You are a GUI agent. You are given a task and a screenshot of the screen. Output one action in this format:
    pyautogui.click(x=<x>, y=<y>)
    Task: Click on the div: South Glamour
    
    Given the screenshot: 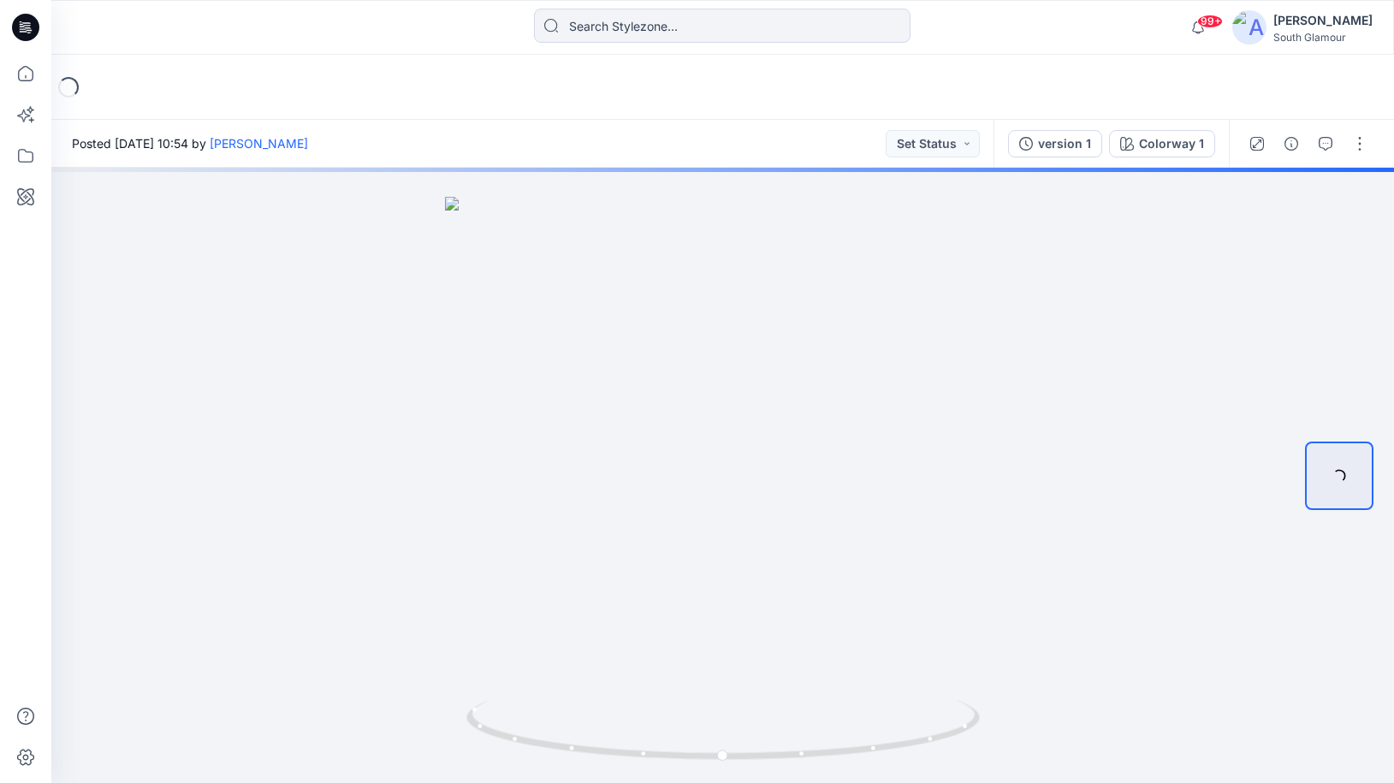 What is the action you would take?
    pyautogui.click(x=1323, y=37)
    